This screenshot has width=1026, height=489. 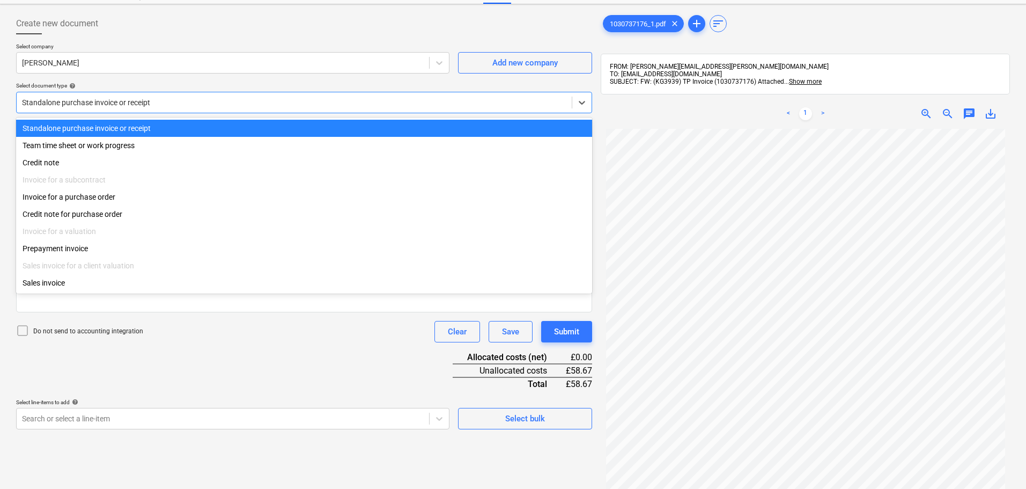 I want to click on span: Show more, so click(x=805, y=82).